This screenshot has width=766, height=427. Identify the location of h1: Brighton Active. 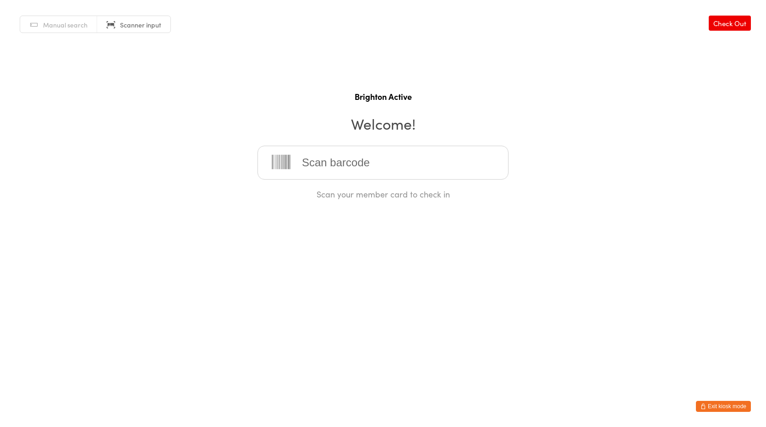
(383, 96).